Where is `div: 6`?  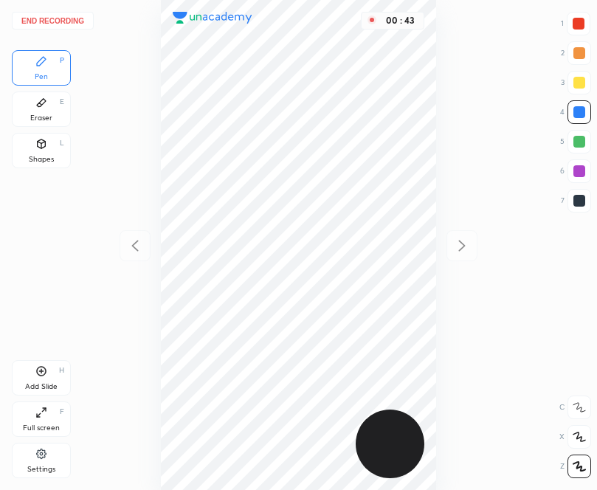 div: 6 is located at coordinates (575, 171).